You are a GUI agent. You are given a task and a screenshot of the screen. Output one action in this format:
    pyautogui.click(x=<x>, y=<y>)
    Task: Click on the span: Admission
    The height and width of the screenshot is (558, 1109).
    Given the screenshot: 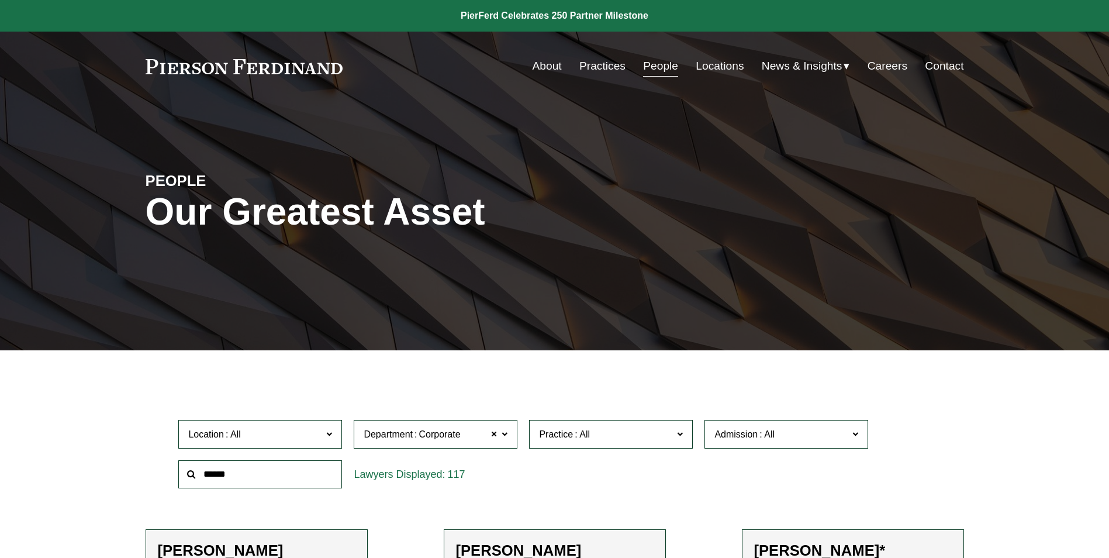 What is the action you would take?
    pyautogui.click(x=736, y=434)
    